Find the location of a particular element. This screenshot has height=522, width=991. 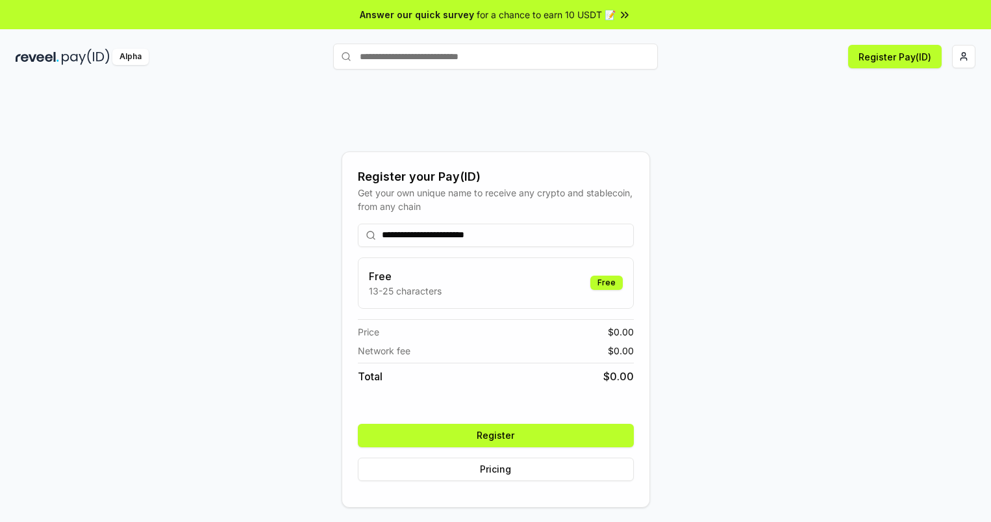

button: Pricing is located at coordinates (496, 469).